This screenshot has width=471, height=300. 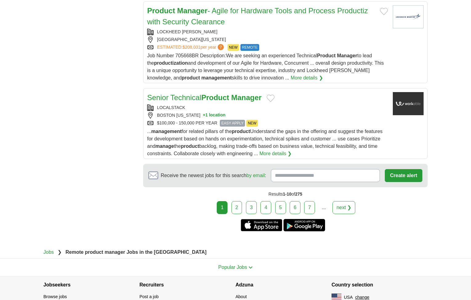 I want to click on a: Post a job, so click(x=149, y=297).